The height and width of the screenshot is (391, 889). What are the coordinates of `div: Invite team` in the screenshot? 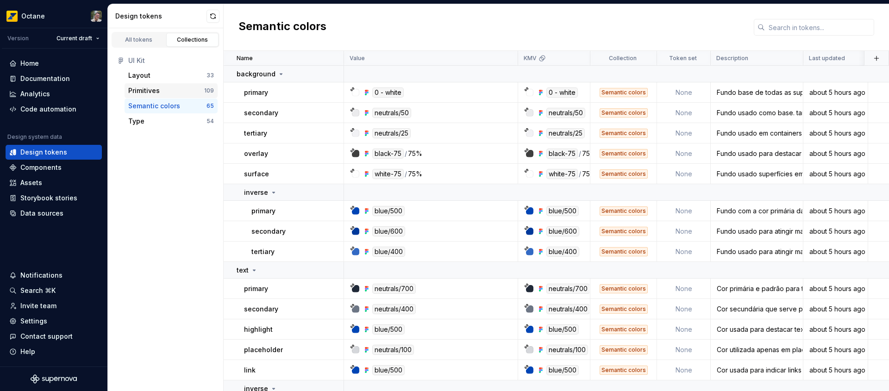 It's located at (38, 306).